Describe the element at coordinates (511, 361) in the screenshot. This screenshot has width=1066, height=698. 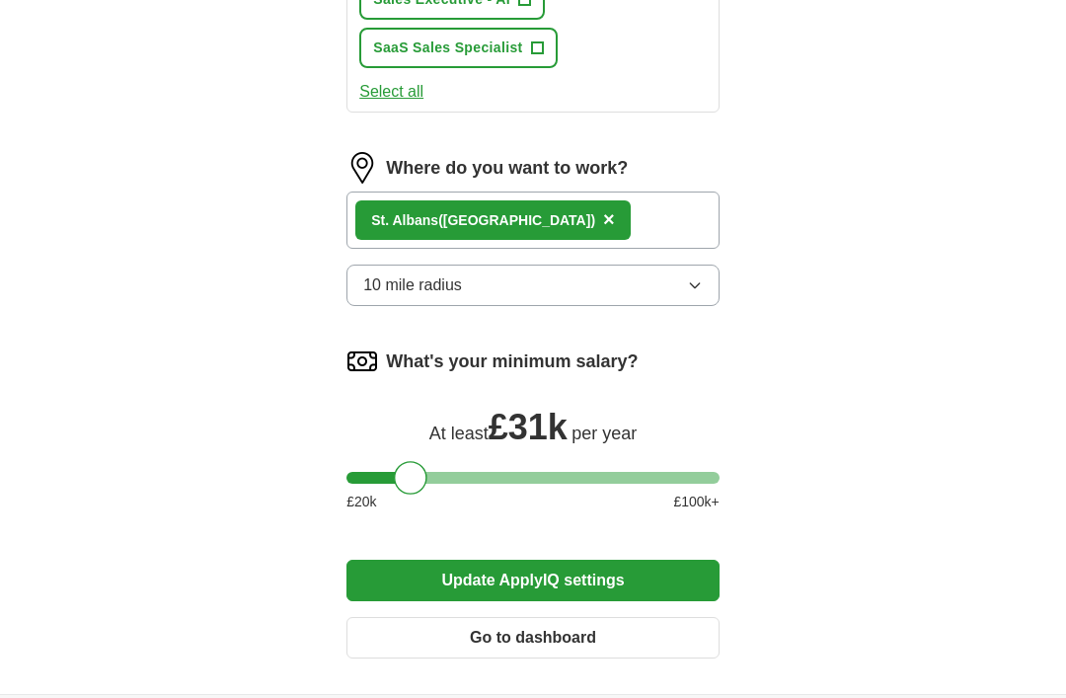
I see `label: What's your minimum salary?` at that location.